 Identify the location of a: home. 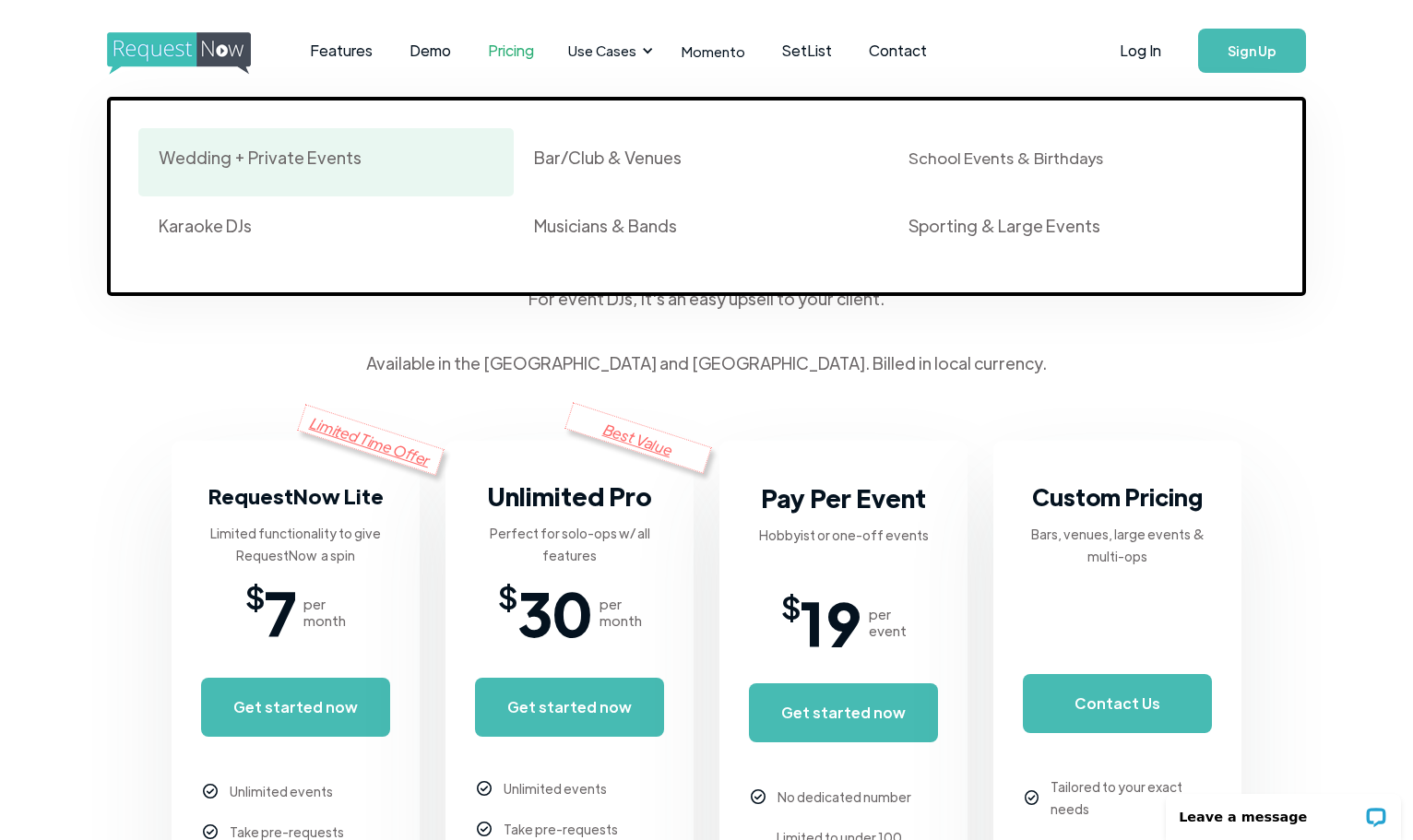
(176, 51).